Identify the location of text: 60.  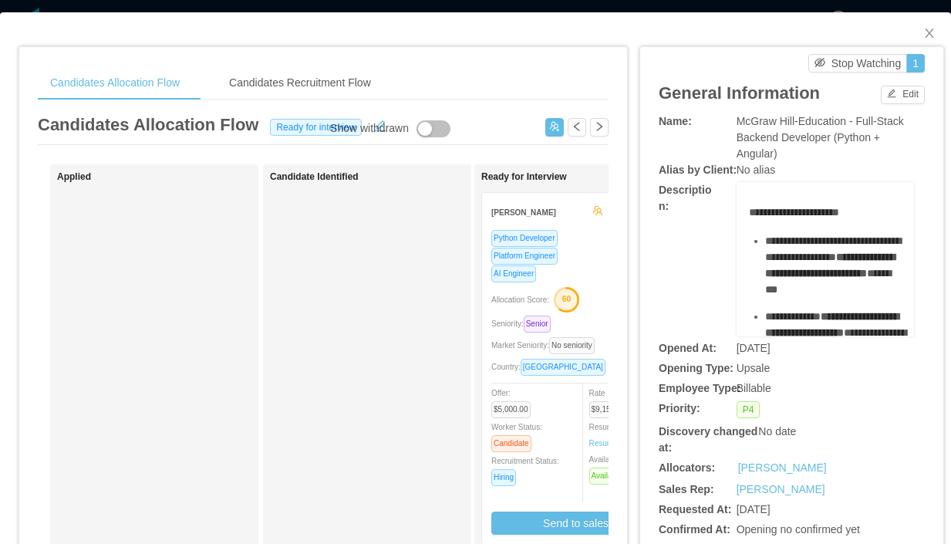
(567, 299).